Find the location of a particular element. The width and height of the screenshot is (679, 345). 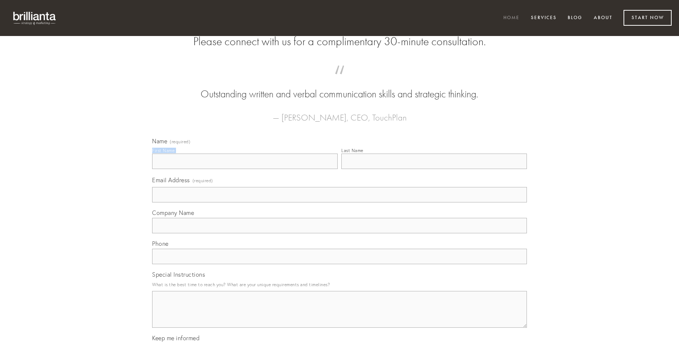

blockquote: Outstanding written and verbal communication skills and strategic thinking. is located at coordinates (340, 87).